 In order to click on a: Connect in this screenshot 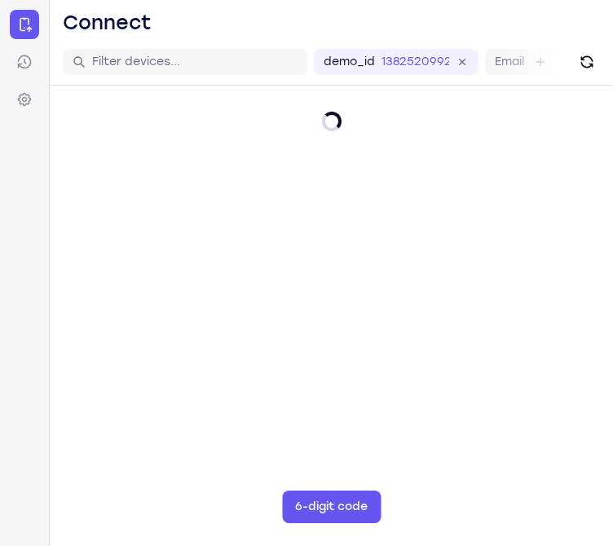, I will do `click(24, 24)`.